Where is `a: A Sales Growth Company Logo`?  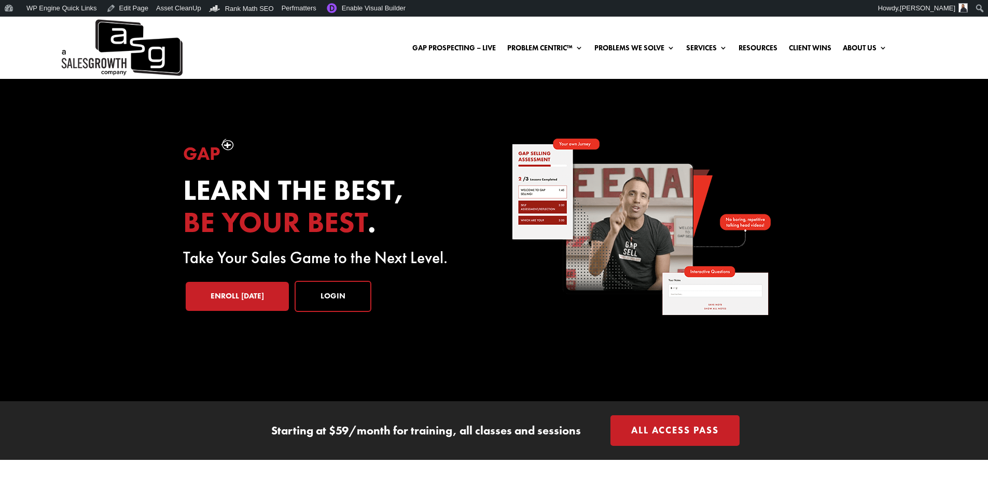
a: A Sales Growth Company Logo is located at coordinates (121, 48).